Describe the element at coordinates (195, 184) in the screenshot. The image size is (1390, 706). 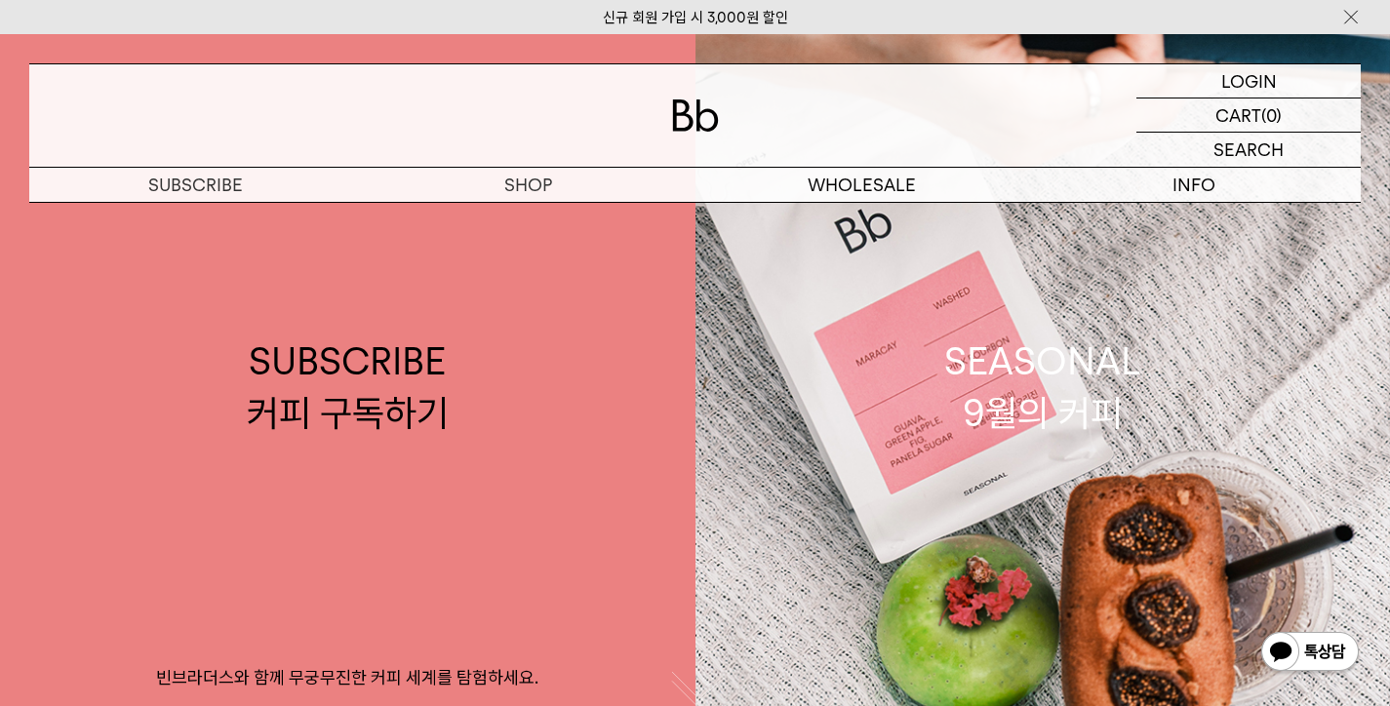
I see `a: SUBSCRIBE` at that location.